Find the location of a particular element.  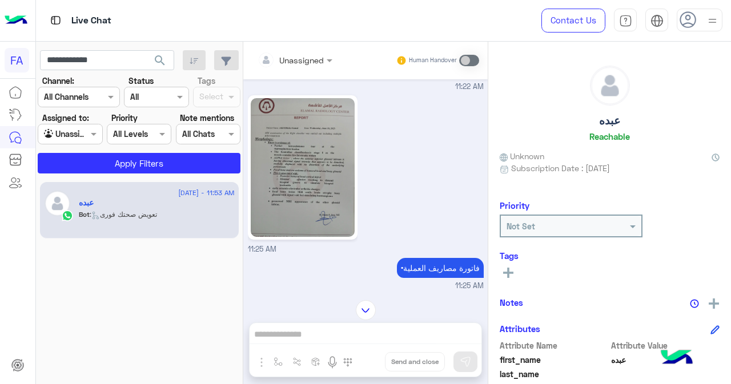

span: first_name is located at coordinates (554, 360).